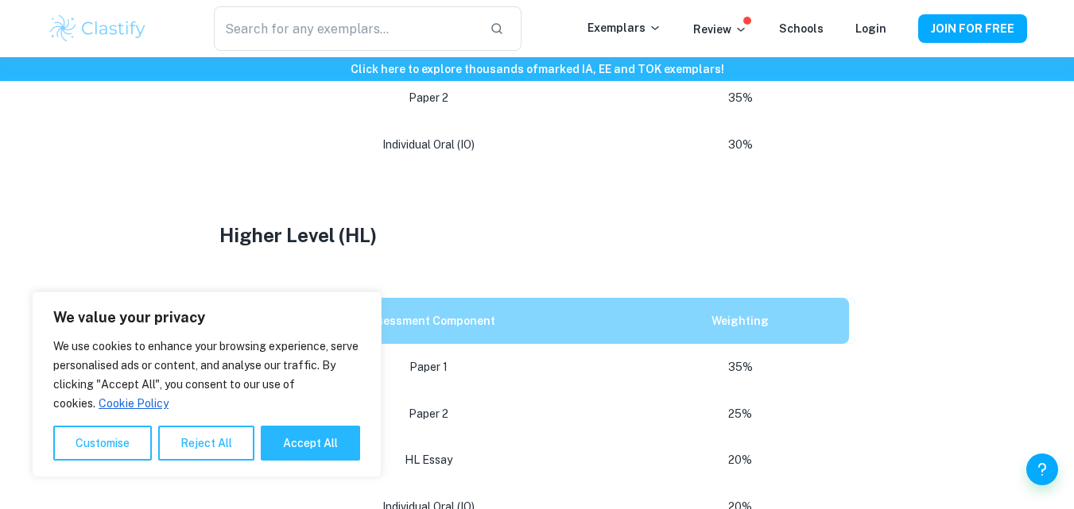 The image size is (1074, 509). Describe the element at coordinates (345, 29) in the screenshot. I see `input: Search for any exemplars...` at that location.